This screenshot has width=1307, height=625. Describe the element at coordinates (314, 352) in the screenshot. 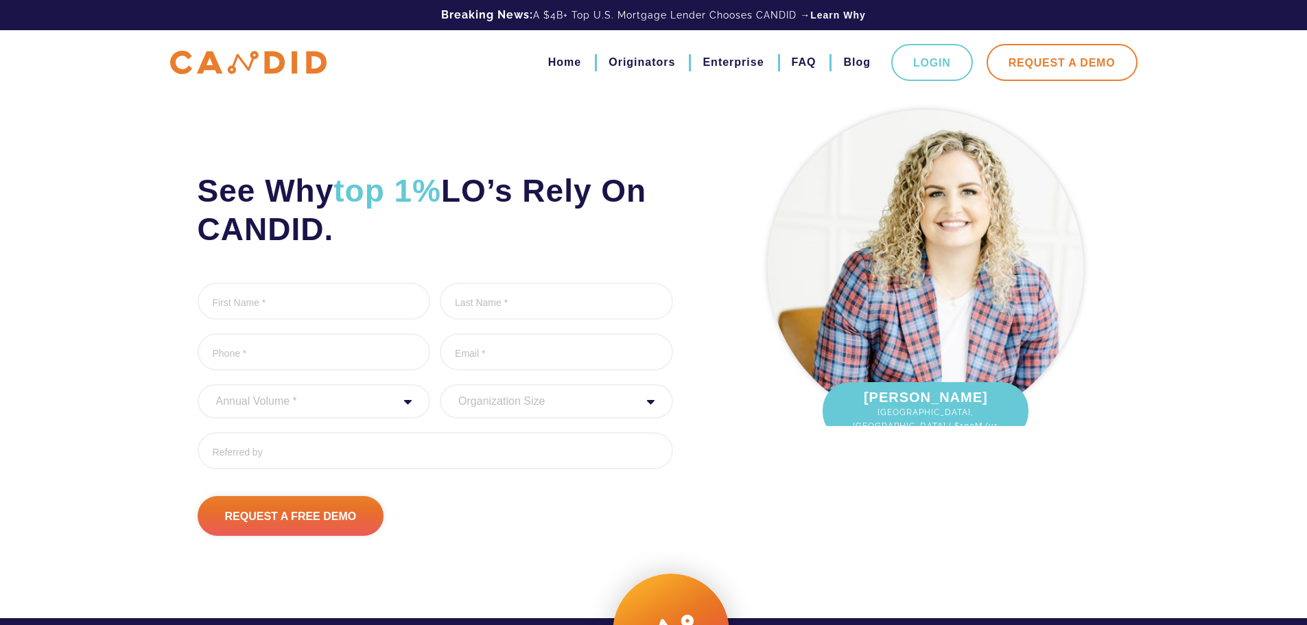

I see `input: Phone *` at that location.